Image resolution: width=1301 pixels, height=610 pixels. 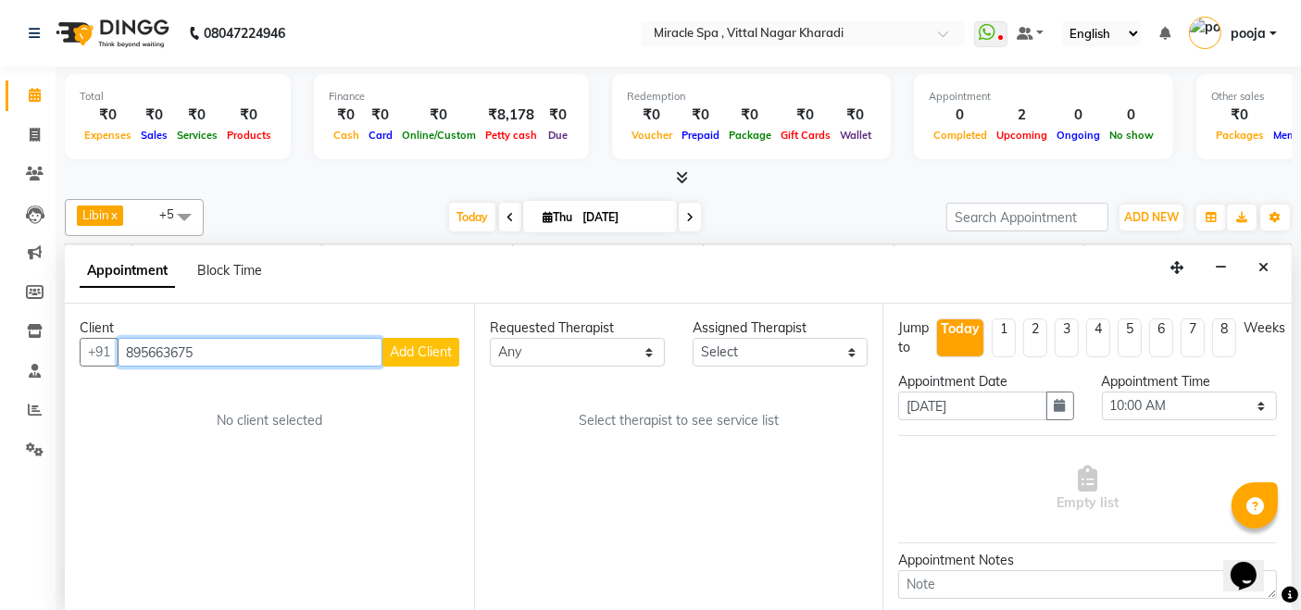 I want to click on span: Upcoming, so click(x=1021, y=135).